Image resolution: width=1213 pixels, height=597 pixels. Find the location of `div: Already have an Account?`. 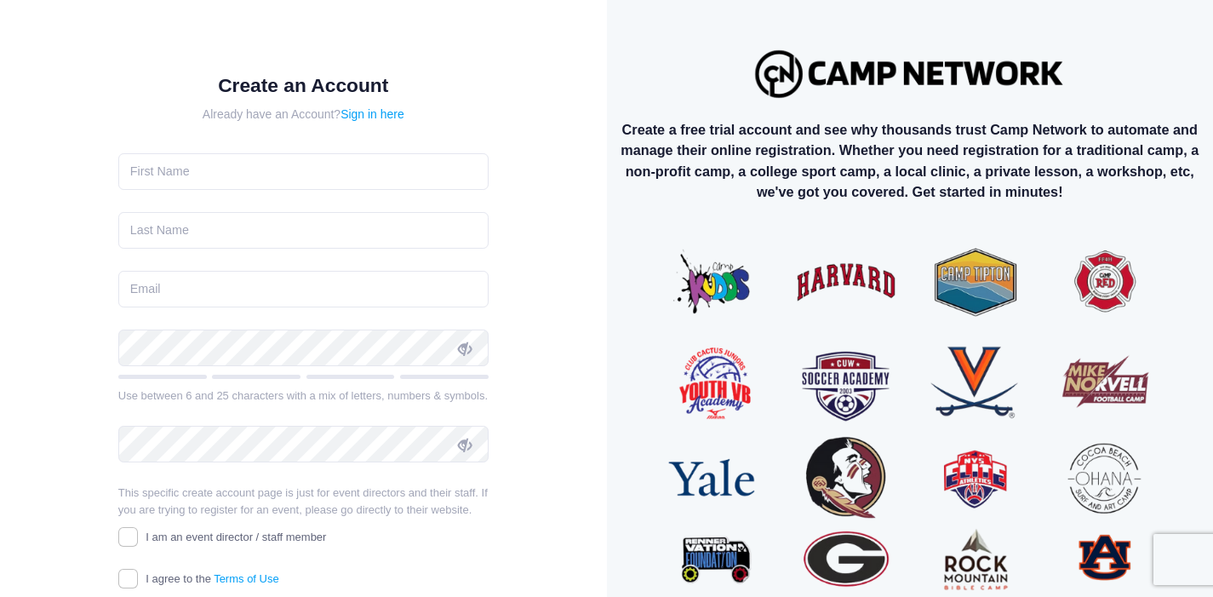

div: Already have an Account? is located at coordinates (303, 114).